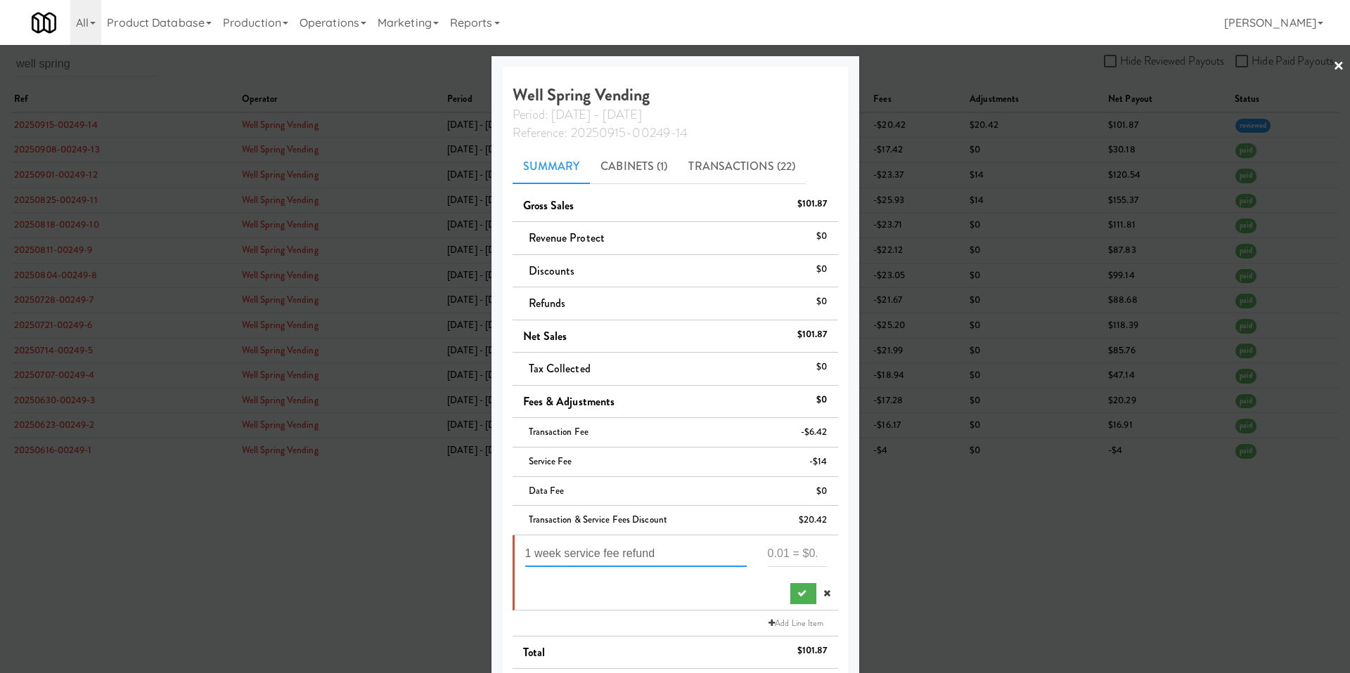  What do you see at coordinates (560, 368) in the screenshot?
I see `span: Tax Collected` at bounding box center [560, 368].